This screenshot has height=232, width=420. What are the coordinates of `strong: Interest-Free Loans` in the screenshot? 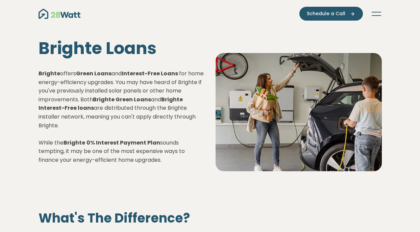 It's located at (150, 73).